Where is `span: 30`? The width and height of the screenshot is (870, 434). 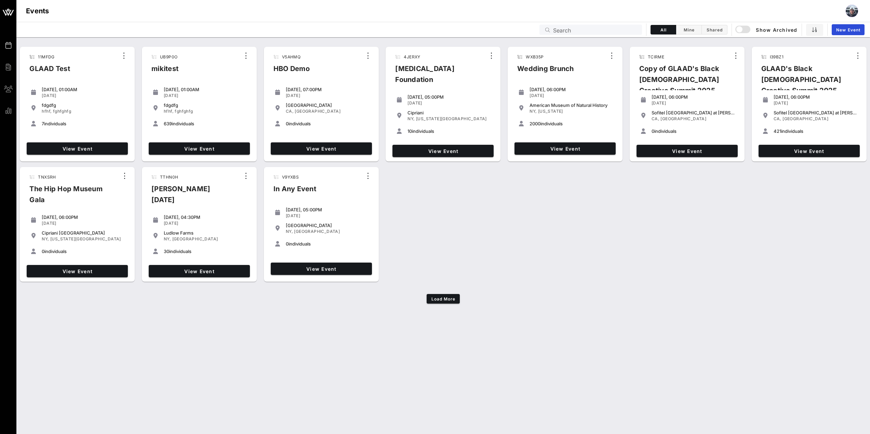
span: 30 is located at coordinates (166, 251).